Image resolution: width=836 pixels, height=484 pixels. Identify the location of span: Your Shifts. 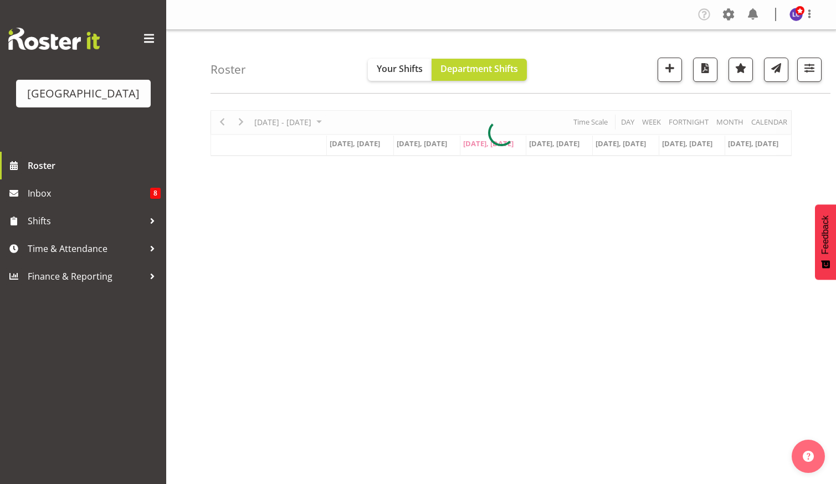
(399, 69).